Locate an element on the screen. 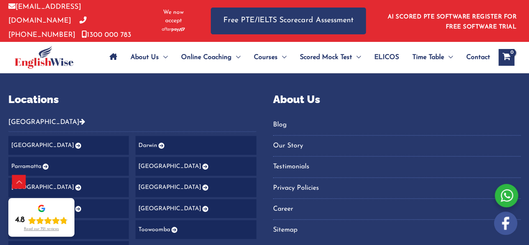  img: Afterpay-Logo is located at coordinates (173, 29).